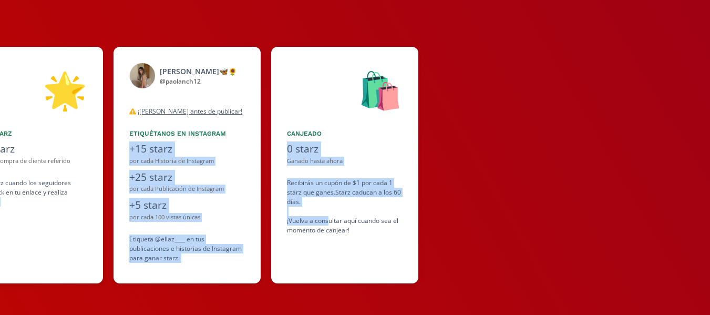  What do you see at coordinates (187, 149) in the screenshot?
I see `div: +15 starz` at bounding box center [187, 149].